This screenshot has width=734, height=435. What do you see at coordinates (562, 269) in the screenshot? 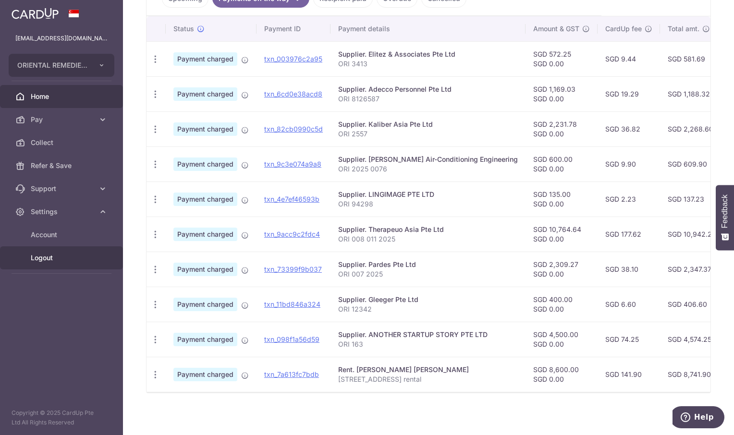
I see `td: SGD 2,309.27 SGD 0.00` at bounding box center [562, 269].